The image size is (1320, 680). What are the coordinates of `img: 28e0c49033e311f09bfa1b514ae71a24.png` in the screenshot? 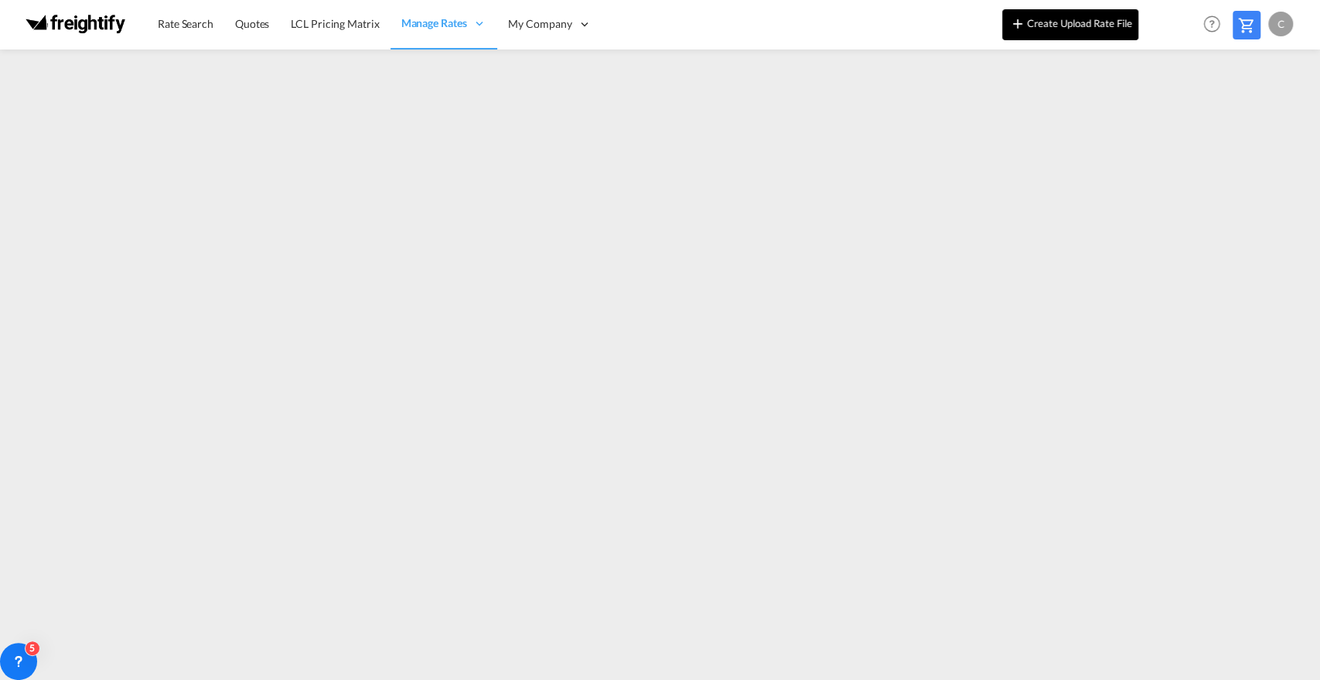 It's located at (75, 24).